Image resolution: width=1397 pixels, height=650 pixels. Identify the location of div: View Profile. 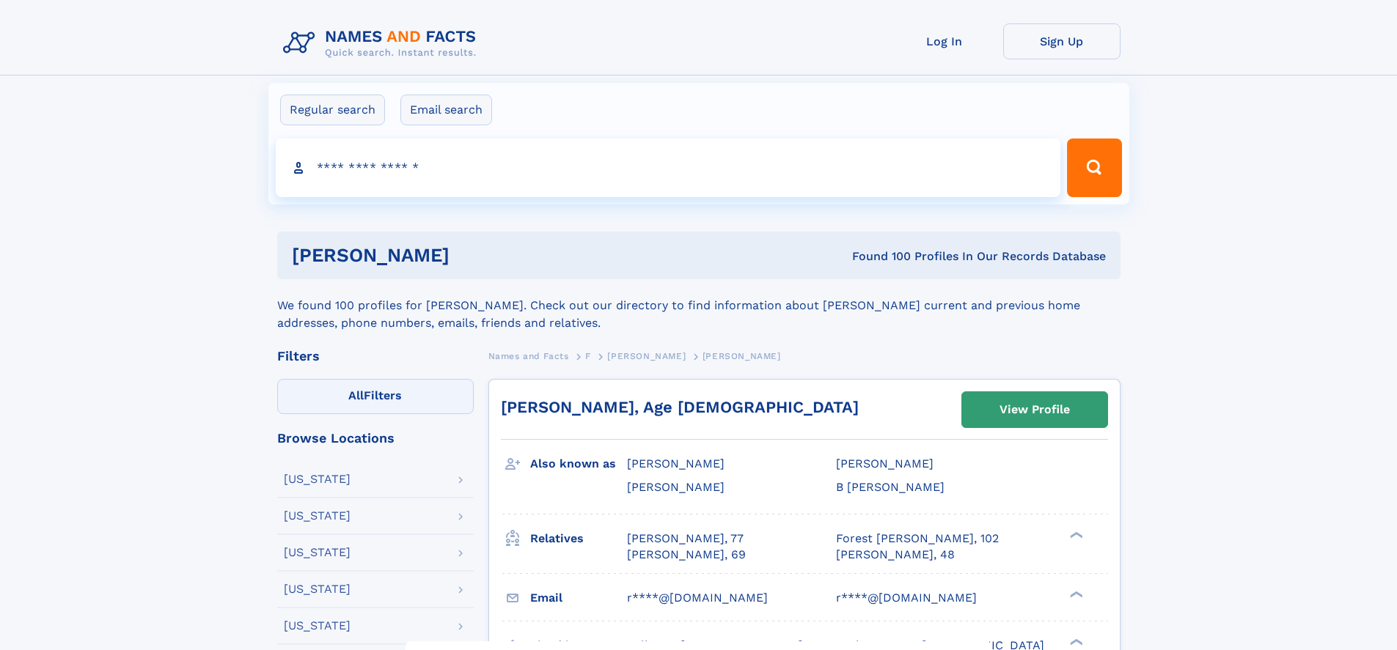
(1034, 410).